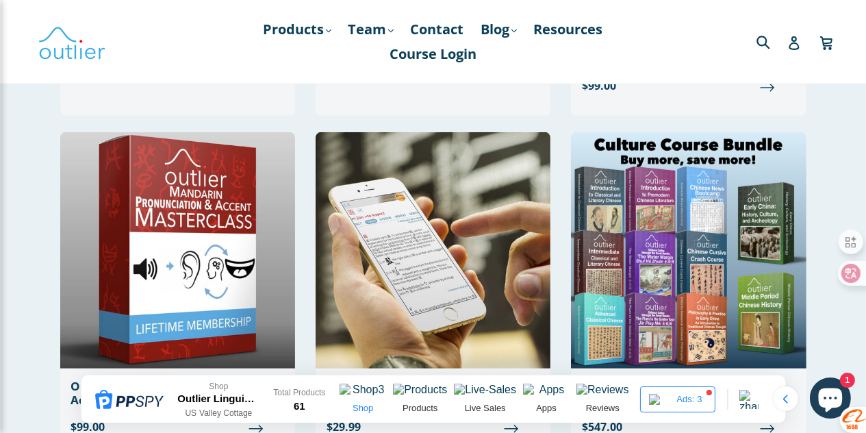 Image resolution: width=866 pixels, height=433 pixels. Describe the element at coordinates (771, 41) in the screenshot. I see `input: Search` at that location.